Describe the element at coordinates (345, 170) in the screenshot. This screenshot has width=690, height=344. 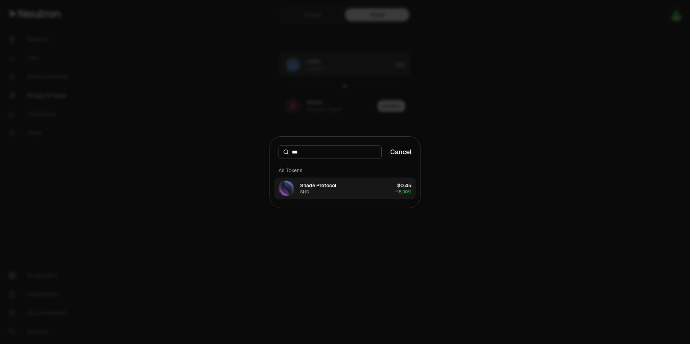
I see `div: All Tokens` at that location.